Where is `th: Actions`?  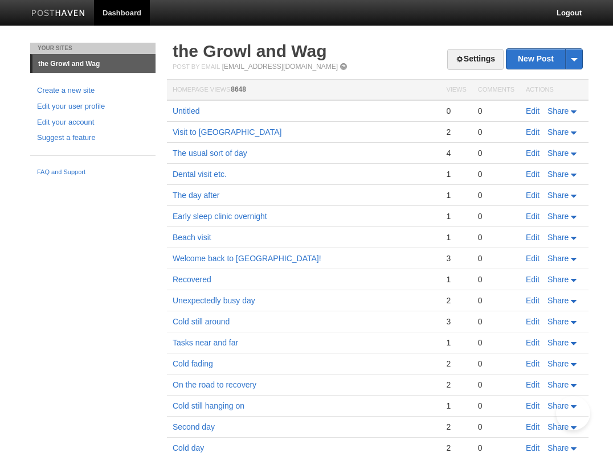
th: Actions is located at coordinates (554, 90).